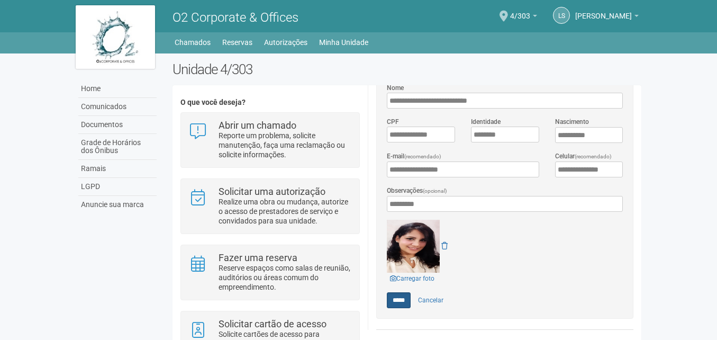 This screenshot has width=717, height=340. What do you see at coordinates (285, 145) in the screenshot?
I see `p: Reporte um problema, solicite manutenção, faça uma reclamação ou solicite informações.` at bounding box center [285, 145].